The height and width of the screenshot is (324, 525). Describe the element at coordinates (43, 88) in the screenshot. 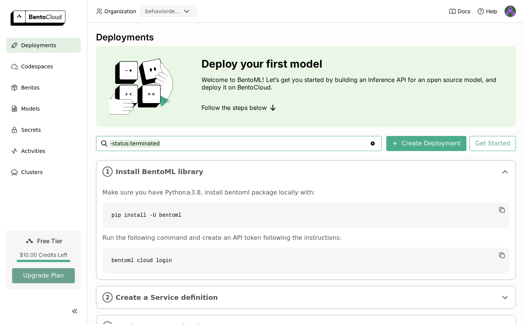

I see `a: Bentos` at that location.